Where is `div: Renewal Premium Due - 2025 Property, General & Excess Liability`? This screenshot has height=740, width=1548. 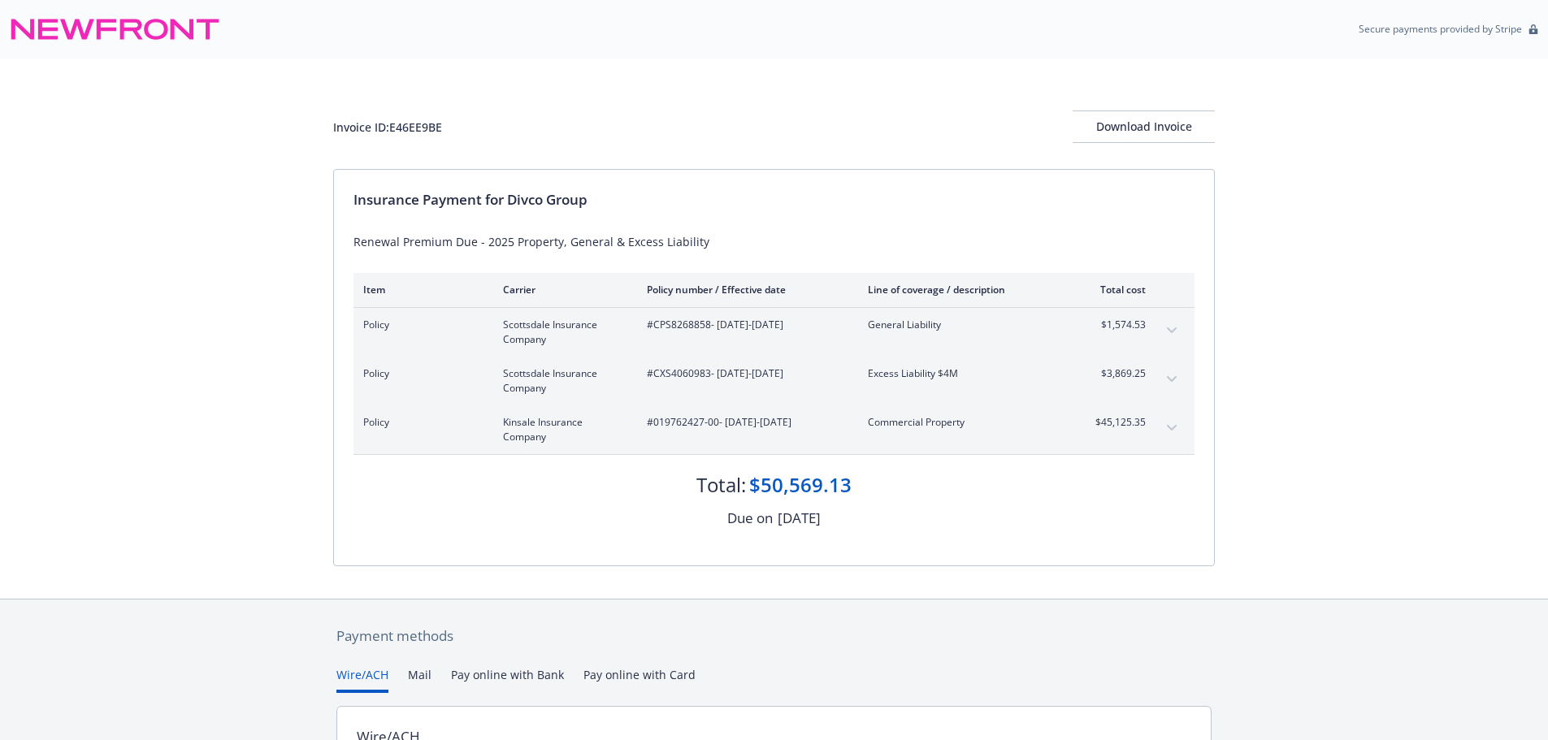
div: Renewal Premium Due - 2025 Property, General & Excess Liability is located at coordinates (774, 241).